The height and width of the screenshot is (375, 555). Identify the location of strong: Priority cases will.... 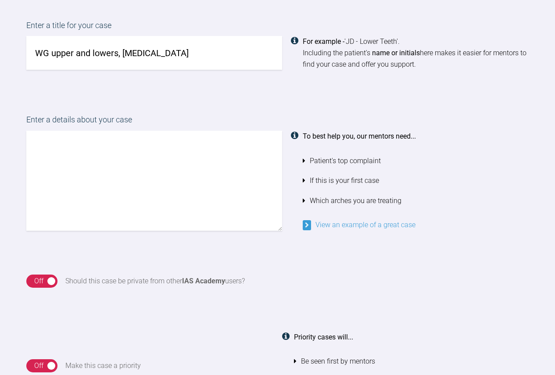
(324, 337).